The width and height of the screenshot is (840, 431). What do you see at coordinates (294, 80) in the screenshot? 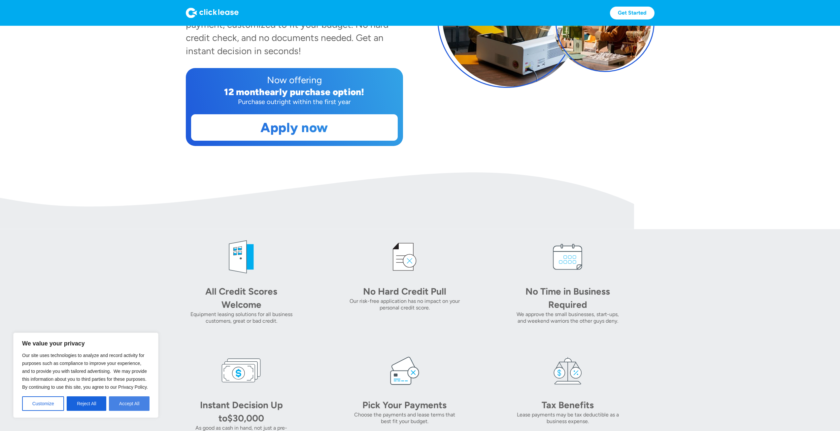
I see `div: Now offering` at bounding box center [294, 80].